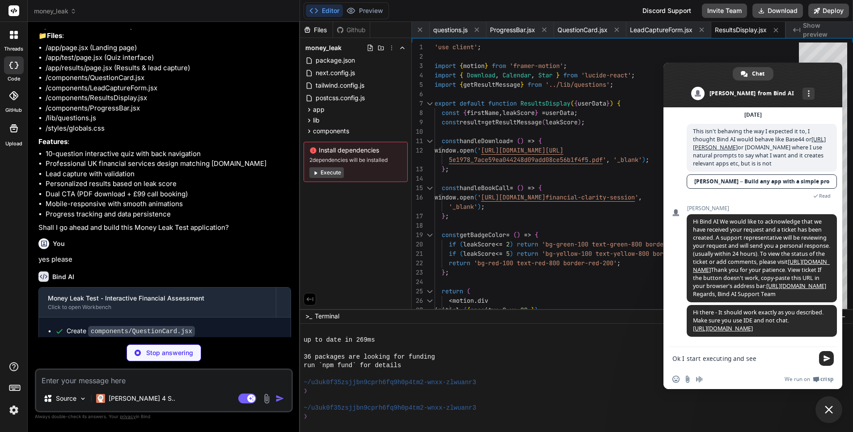  I want to click on span: div, so click(483, 301).